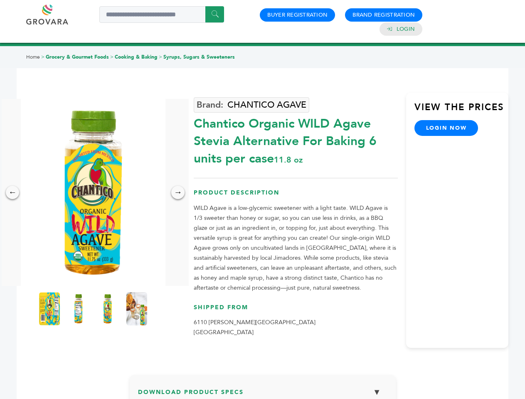 This screenshot has height=399, width=525. What do you see at coordinates (33, 57) in the screenshot?
I see `a: Home` at bounding box center [33, 57].